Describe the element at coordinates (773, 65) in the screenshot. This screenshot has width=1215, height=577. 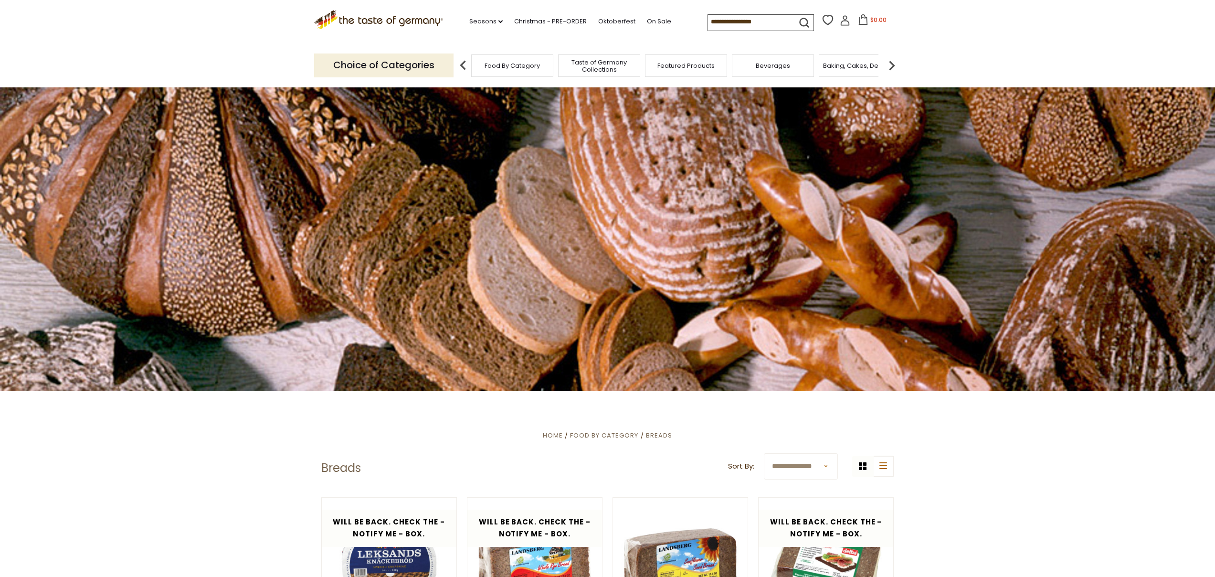
I see `a: Beverages` at that location.